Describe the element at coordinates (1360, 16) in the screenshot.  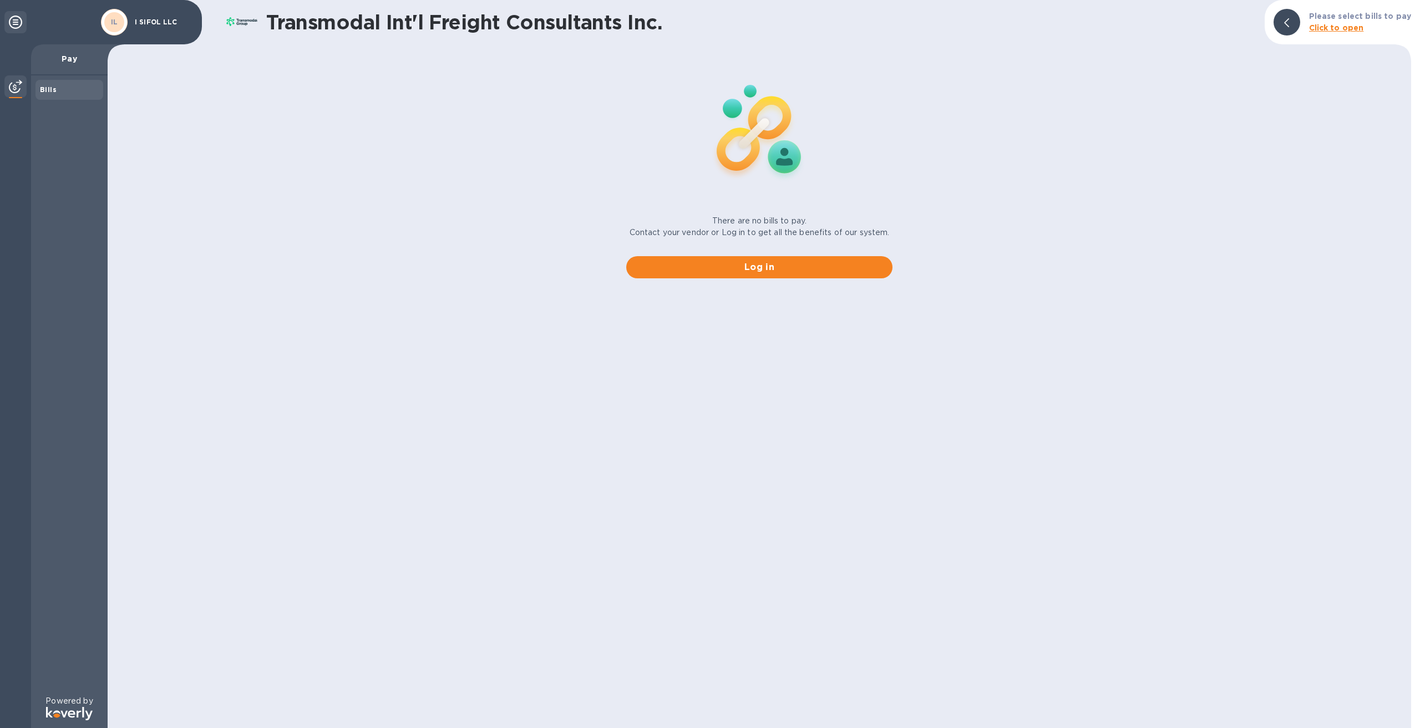
I see `b: Please select bills to pay` at that location.